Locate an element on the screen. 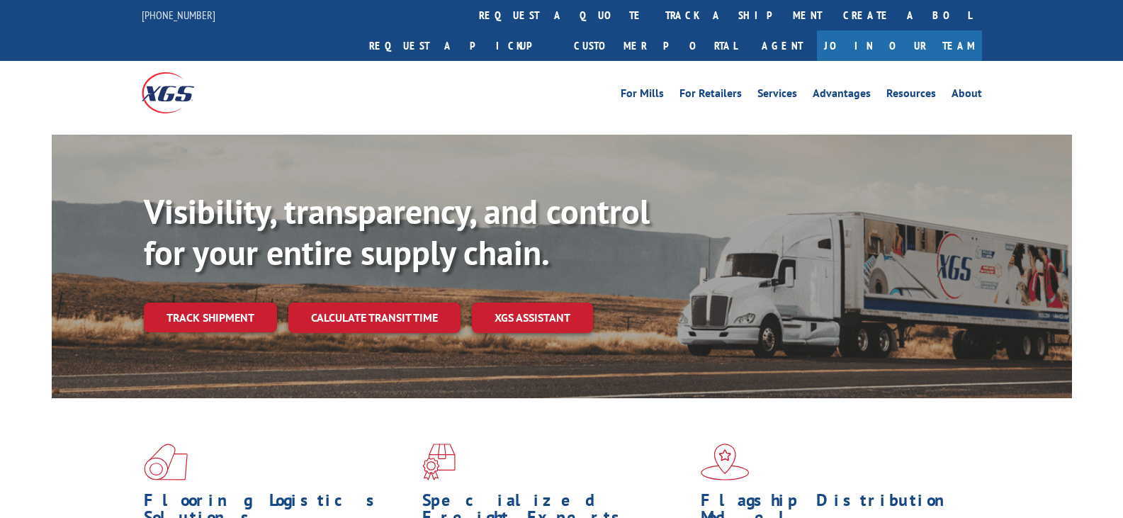 The height and width of the screenshot is (518, 1123). a: For Mills is located at coordinates (642, 96).